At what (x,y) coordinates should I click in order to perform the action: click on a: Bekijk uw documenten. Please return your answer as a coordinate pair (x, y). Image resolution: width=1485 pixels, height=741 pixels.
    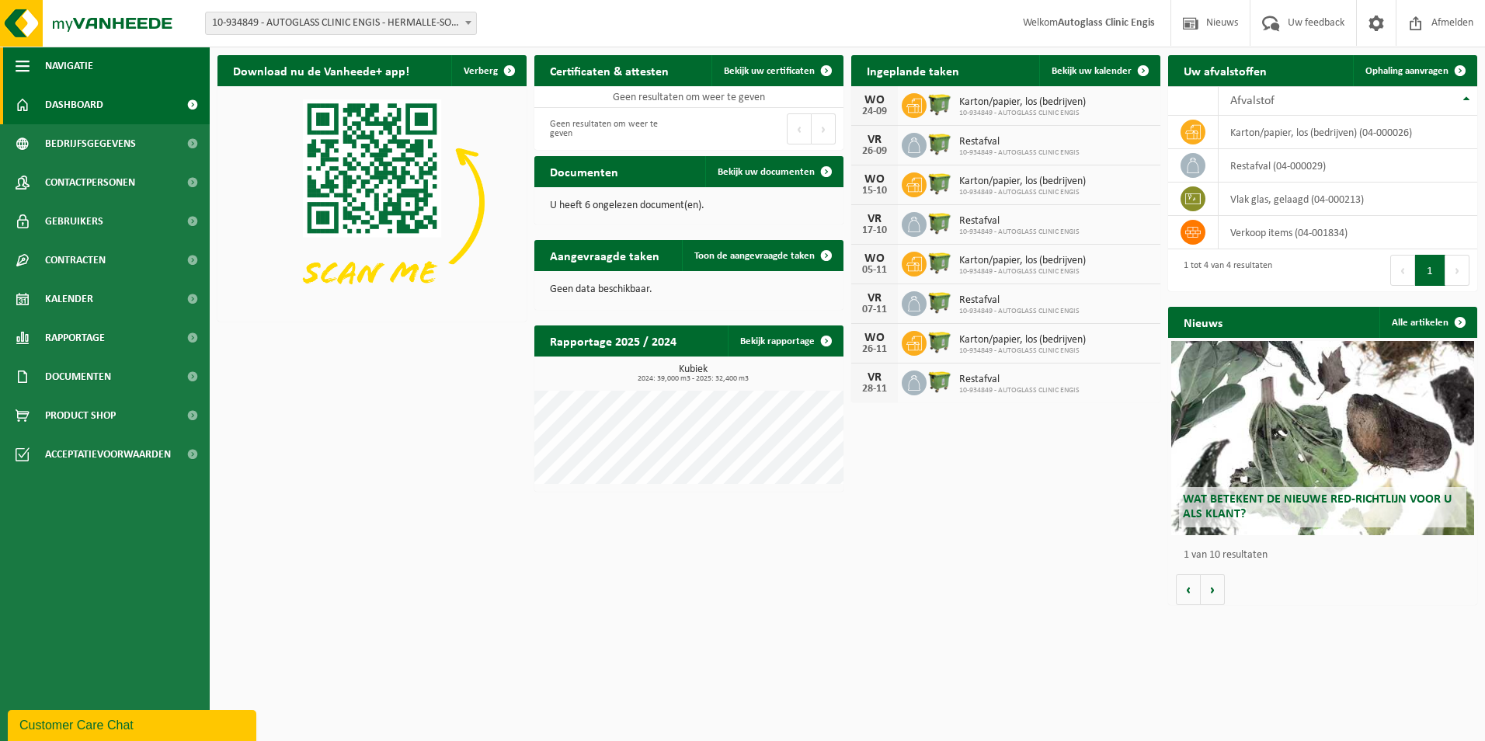
    Looking at the image, I should click on (773, 172).